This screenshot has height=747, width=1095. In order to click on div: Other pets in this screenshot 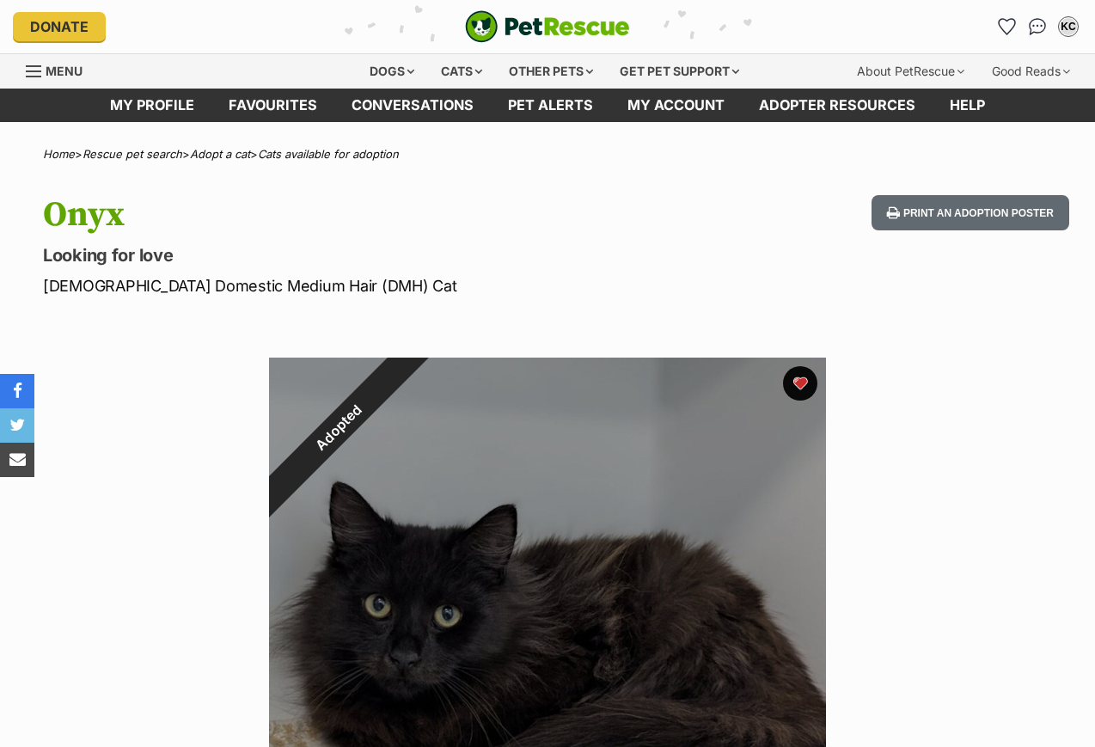, I will do `click(551, 71)`.